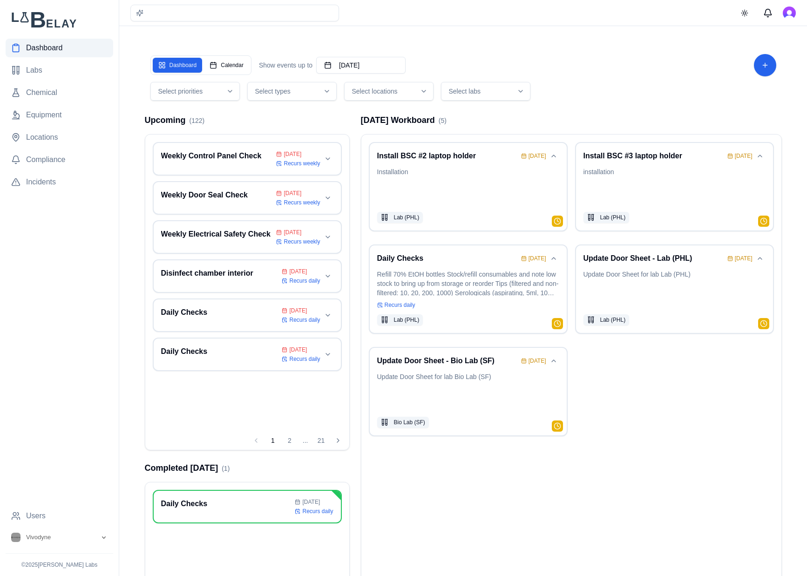 The height and width of the screenshot is (576, 807). What do you see at coordinates (59, 115) in the screenshot?
I see `a: Equipment` at bounding box center [59, 115].